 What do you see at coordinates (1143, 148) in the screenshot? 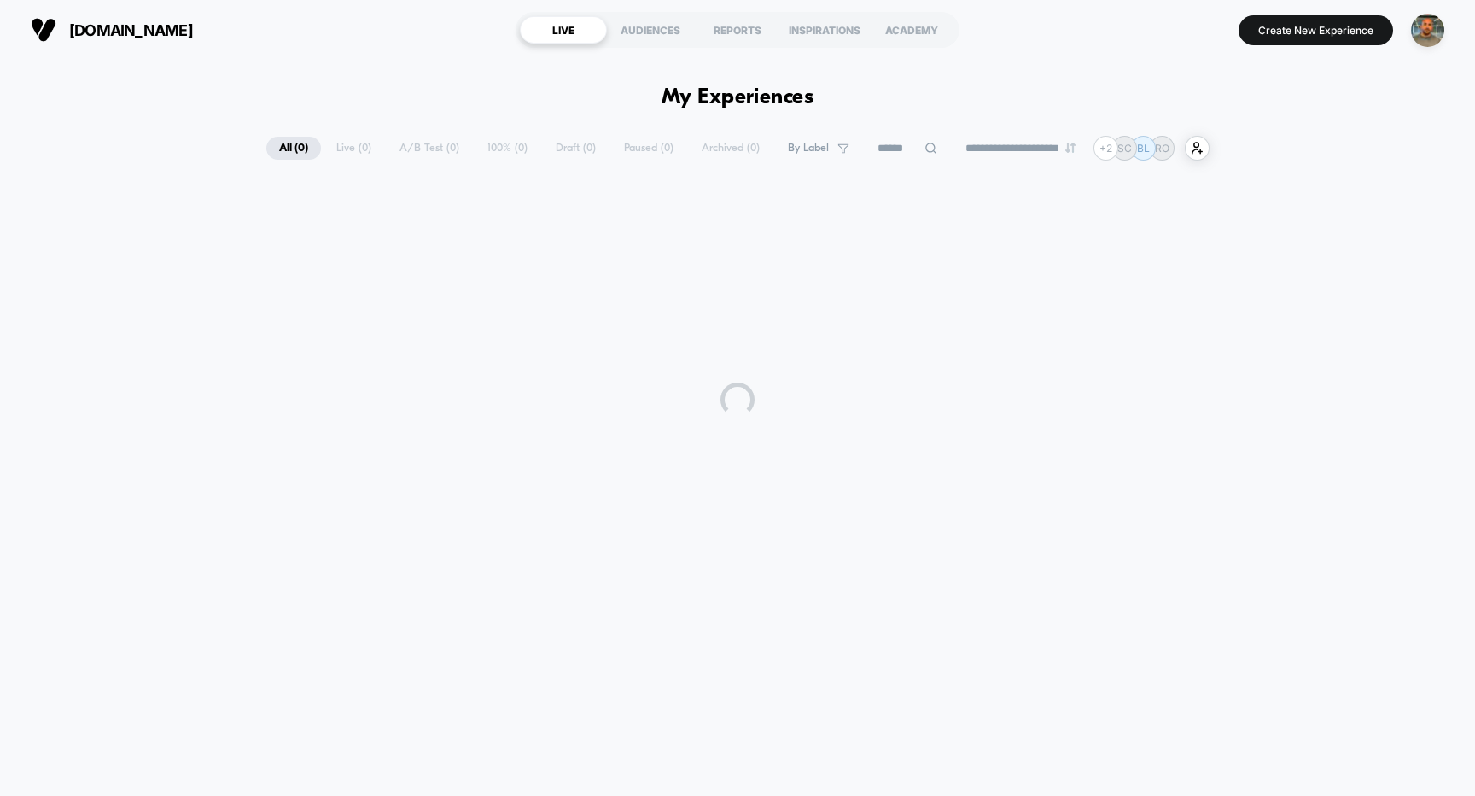
I see `p: BL` at bounding box center [1143, 148].